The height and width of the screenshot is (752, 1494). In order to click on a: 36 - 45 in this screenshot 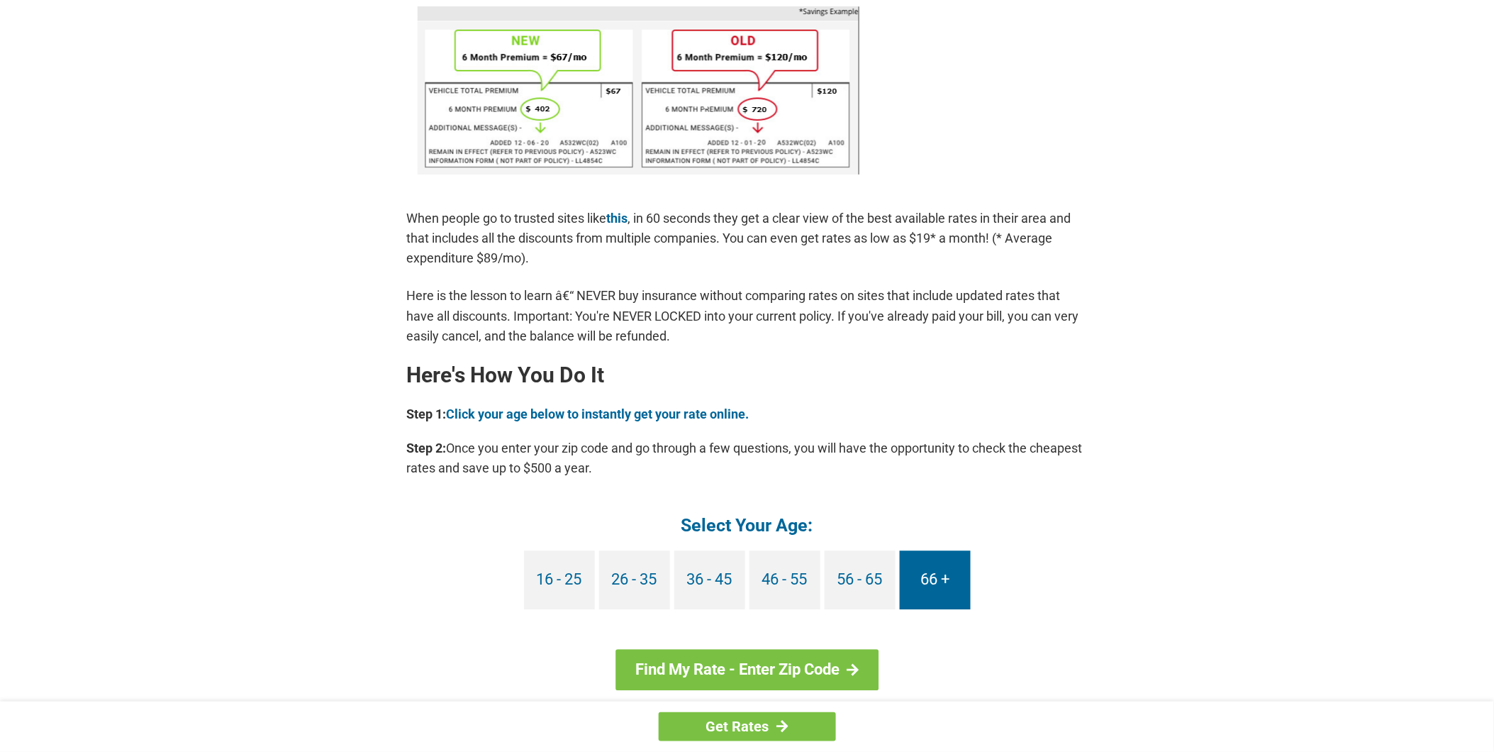, I will do `click(710, 580)`.